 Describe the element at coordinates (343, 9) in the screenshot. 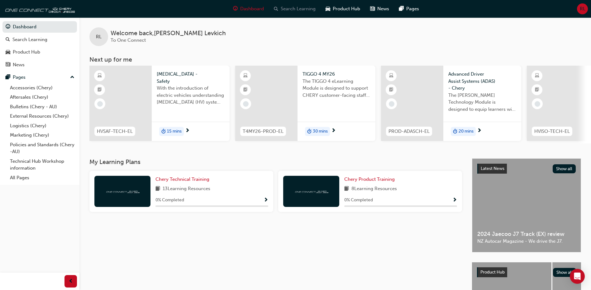

I see `a: car-iconProduct Hub` at that location.